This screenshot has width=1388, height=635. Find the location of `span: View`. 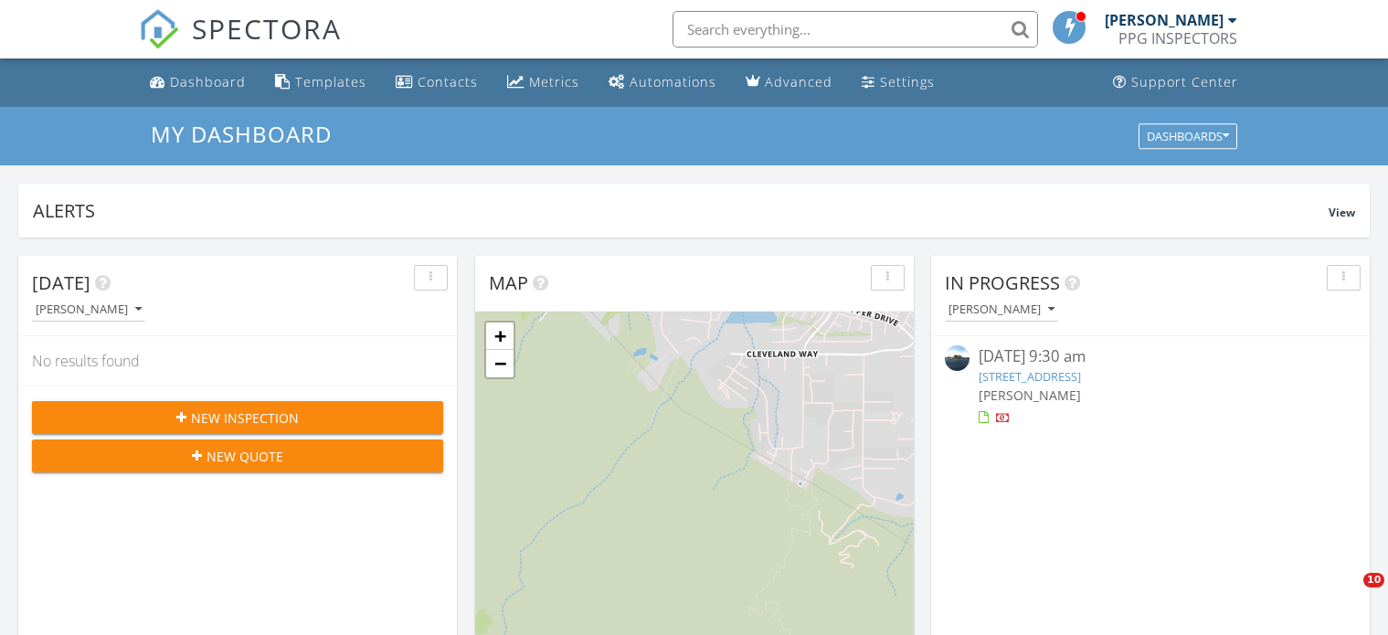

span: View is located at coordinates (1342, 212).